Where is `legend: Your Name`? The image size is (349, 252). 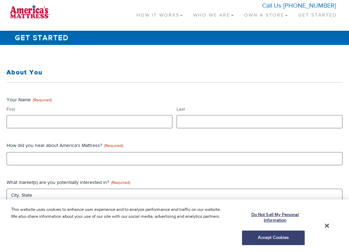
legend: Your Name is located at coordinates (29, 100).